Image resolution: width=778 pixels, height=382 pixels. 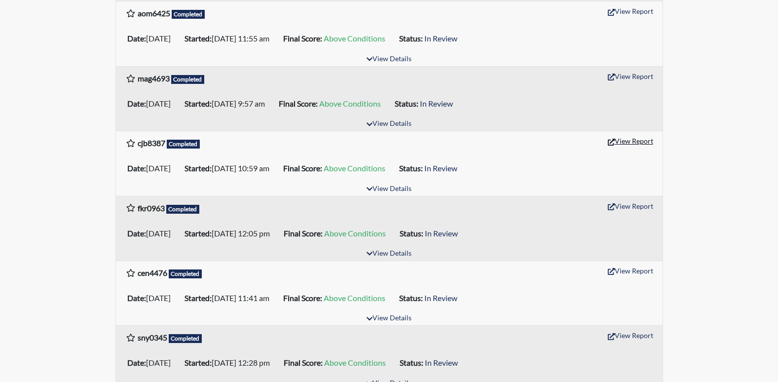 What do you see at coordinates (154, 13) in the screenshot?
I see `b: aom6425` at bounding box center [154, 13].